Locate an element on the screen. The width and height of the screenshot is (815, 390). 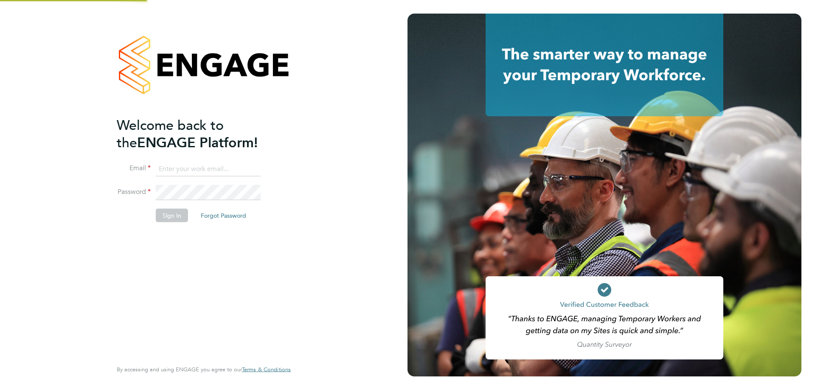
h2: ENGAGE Platform! is located at coordinates (200, 134).